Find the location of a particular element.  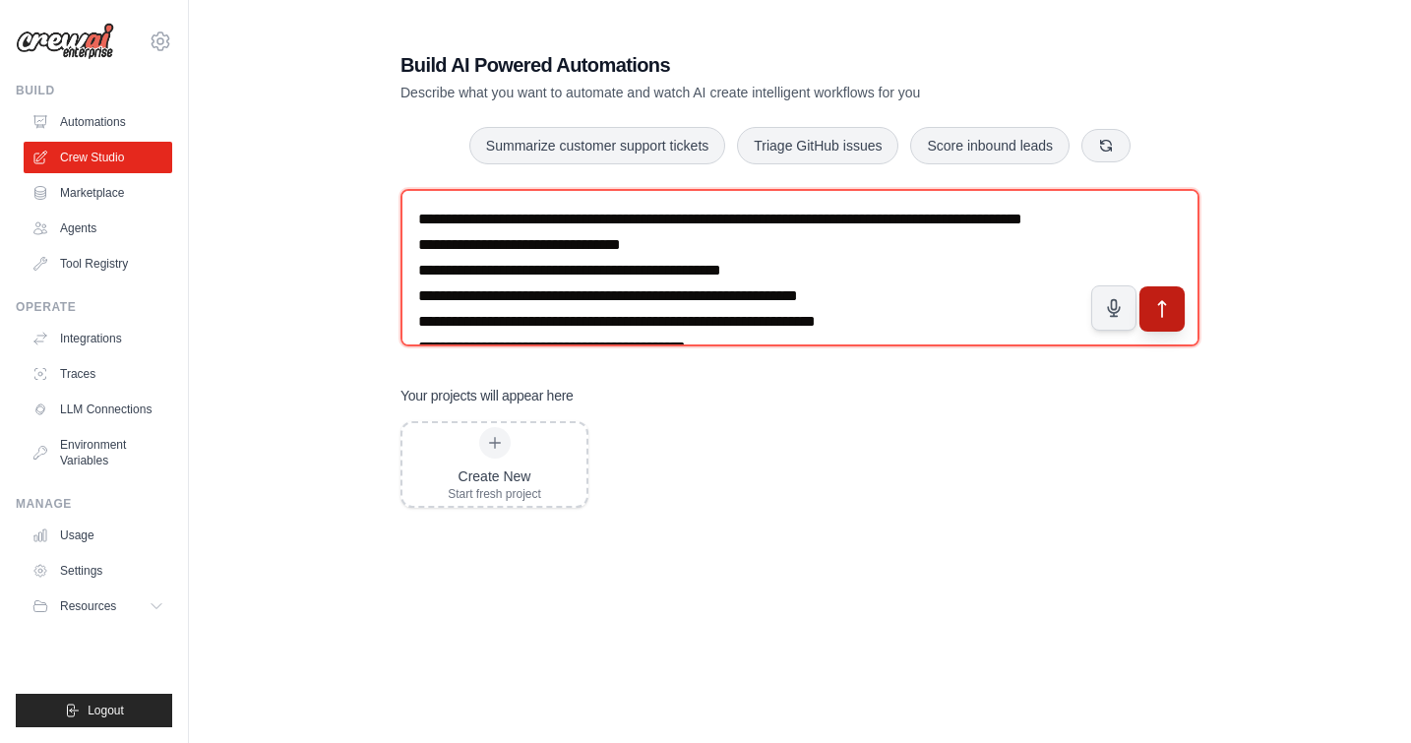

div: Chat Widget is located at coordinates (1362, 696).